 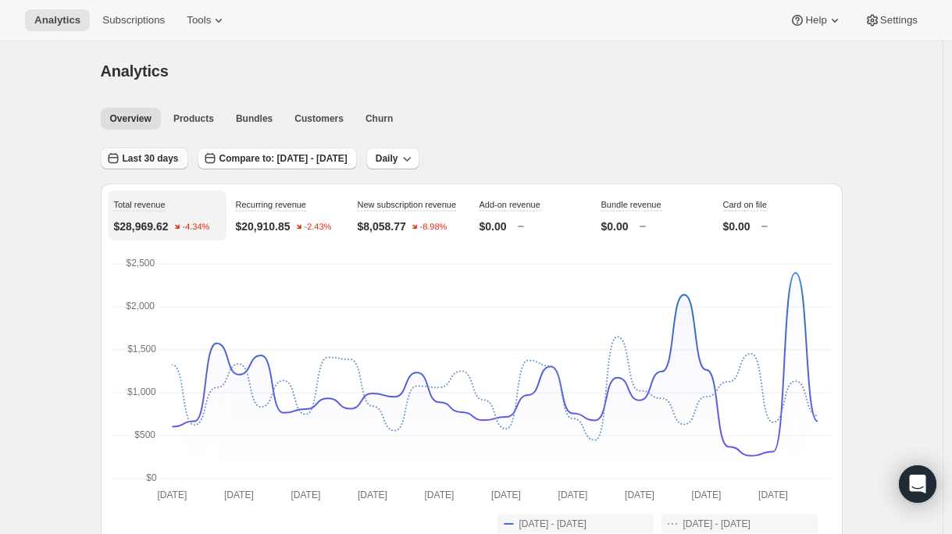 I want to click on text: $2,000, so click(x=140, y=306).